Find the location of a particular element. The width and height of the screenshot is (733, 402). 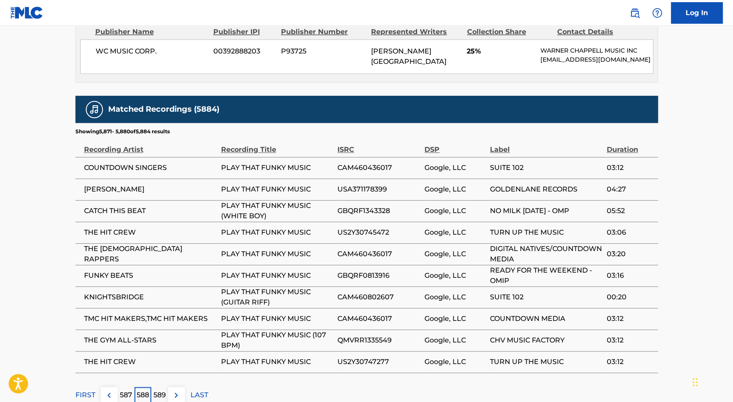

span: CAM460802607 is located at coordinates (379, 297).